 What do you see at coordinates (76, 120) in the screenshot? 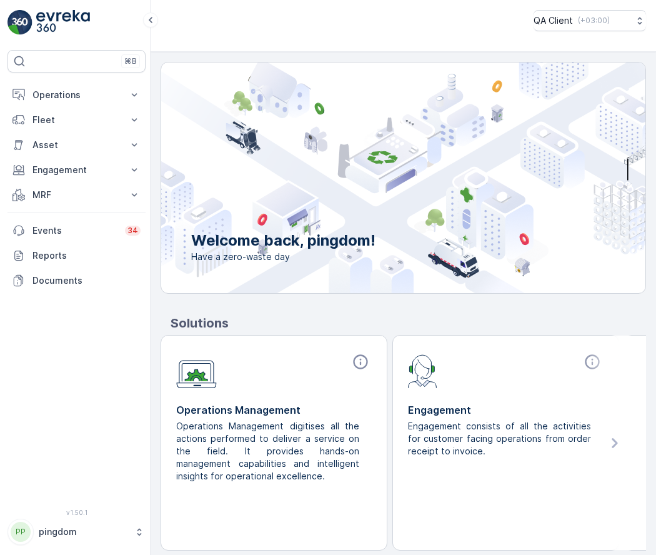
I see `button: Fleet` at bounding box center [76, 120].